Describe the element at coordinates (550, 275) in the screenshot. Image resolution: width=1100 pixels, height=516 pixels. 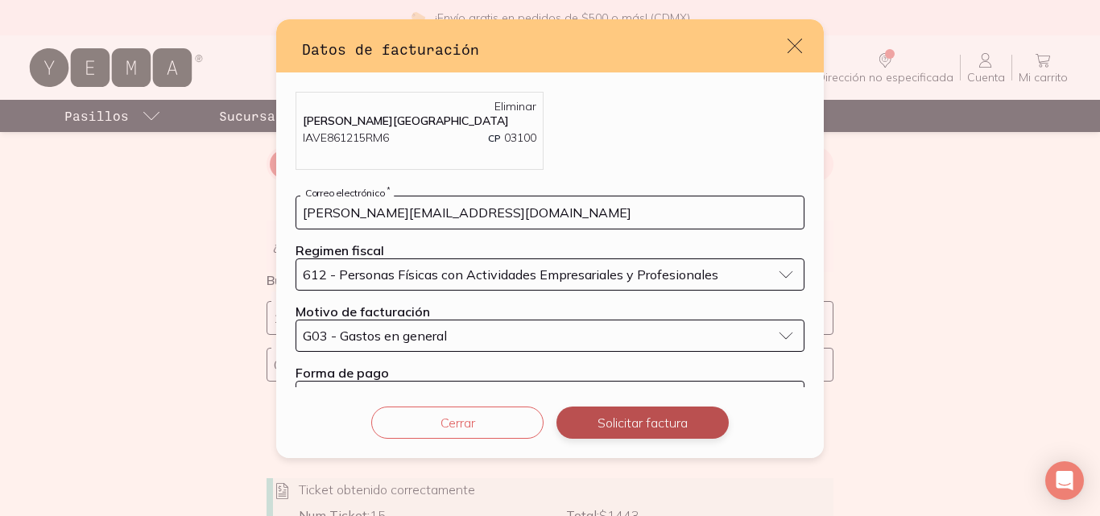
I see `button: 612 - Personas Físicas con Actividades Empresariales y Profesionales` at that location.